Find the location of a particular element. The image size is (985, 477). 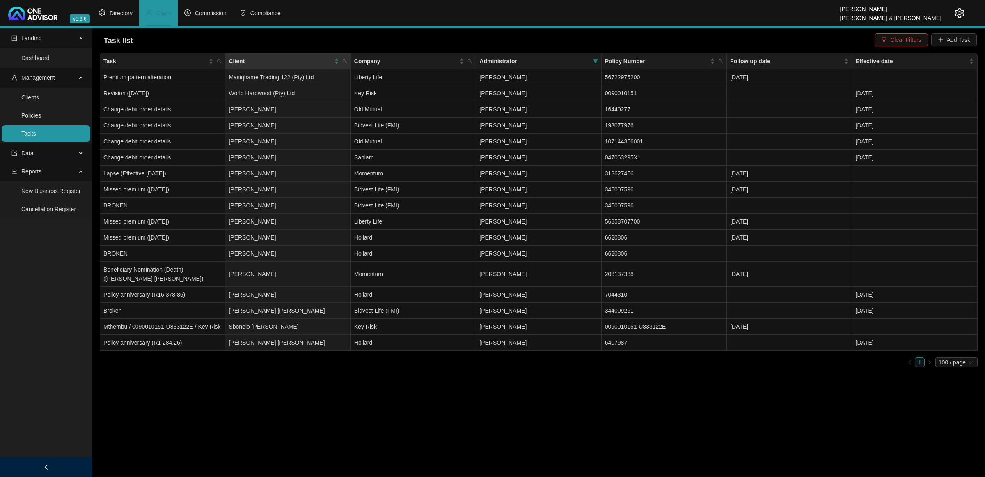

button: Clear Filters is located at coordinates (901, 40).